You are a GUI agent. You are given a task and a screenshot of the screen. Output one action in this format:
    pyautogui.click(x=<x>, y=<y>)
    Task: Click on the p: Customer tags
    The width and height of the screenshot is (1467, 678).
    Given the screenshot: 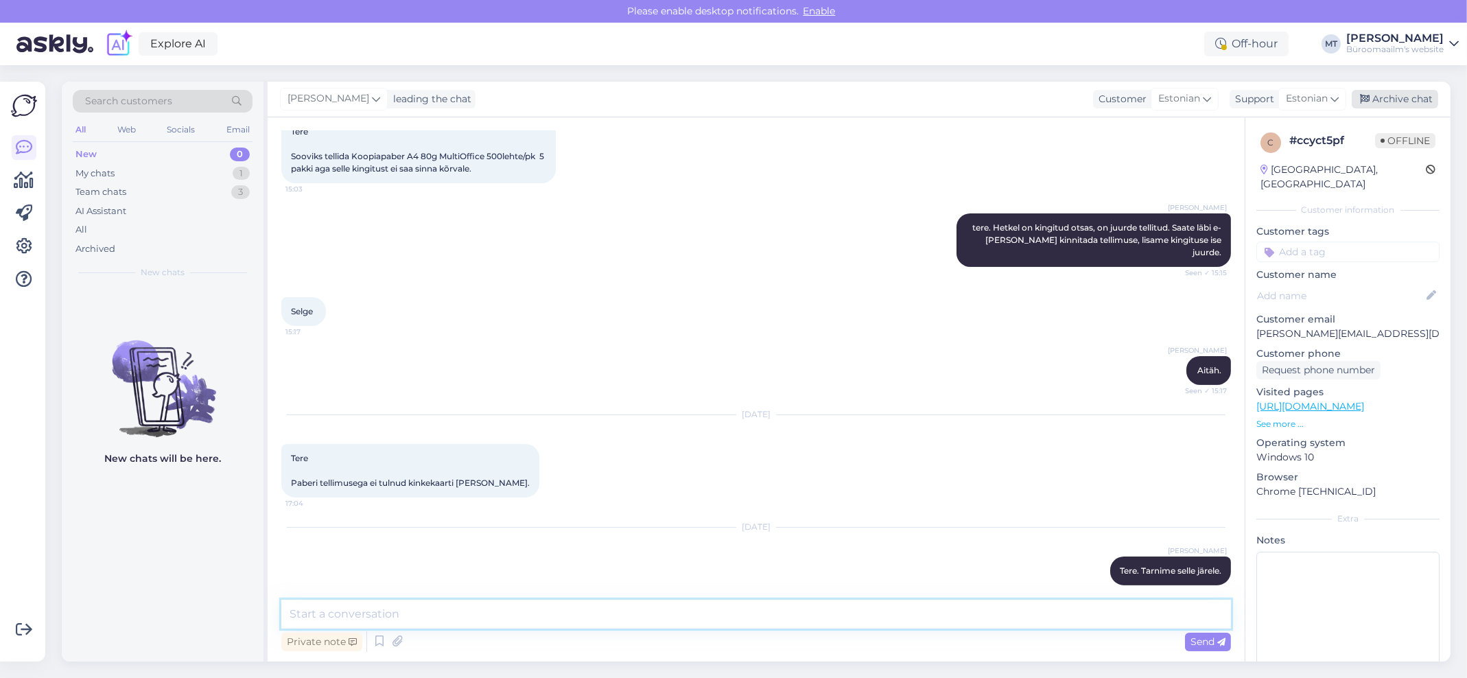 What is the action you would take?
    pyautogui.click(x=1348, y=231)
    